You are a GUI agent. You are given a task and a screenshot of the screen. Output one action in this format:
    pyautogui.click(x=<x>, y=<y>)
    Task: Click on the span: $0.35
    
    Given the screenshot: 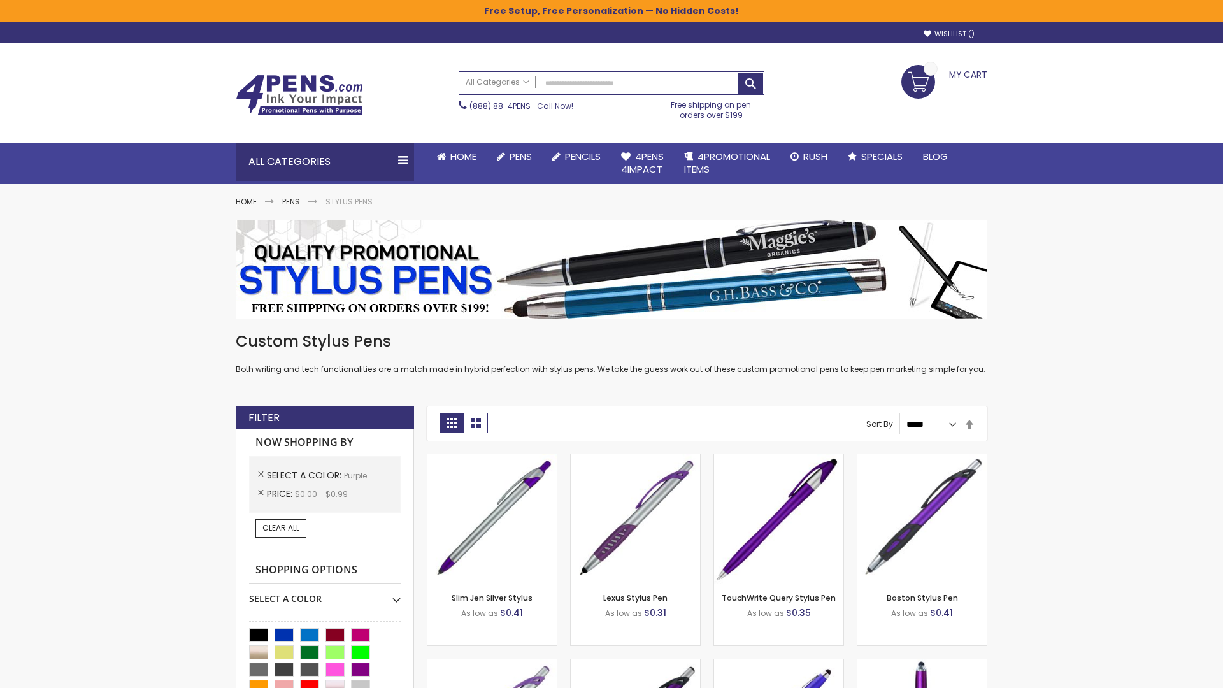 What is the action you would take?
    pyautogui.click(x=798, y=613)
    